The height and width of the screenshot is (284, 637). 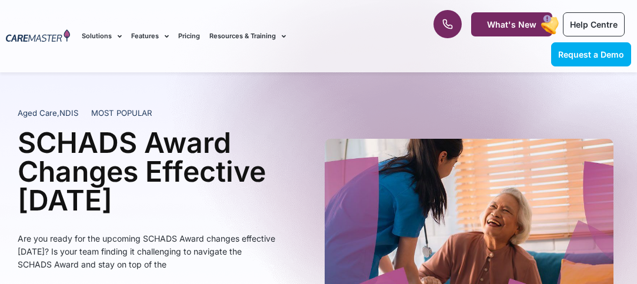 I want to click on span: Request a Demo, so click(x=591, y=54).